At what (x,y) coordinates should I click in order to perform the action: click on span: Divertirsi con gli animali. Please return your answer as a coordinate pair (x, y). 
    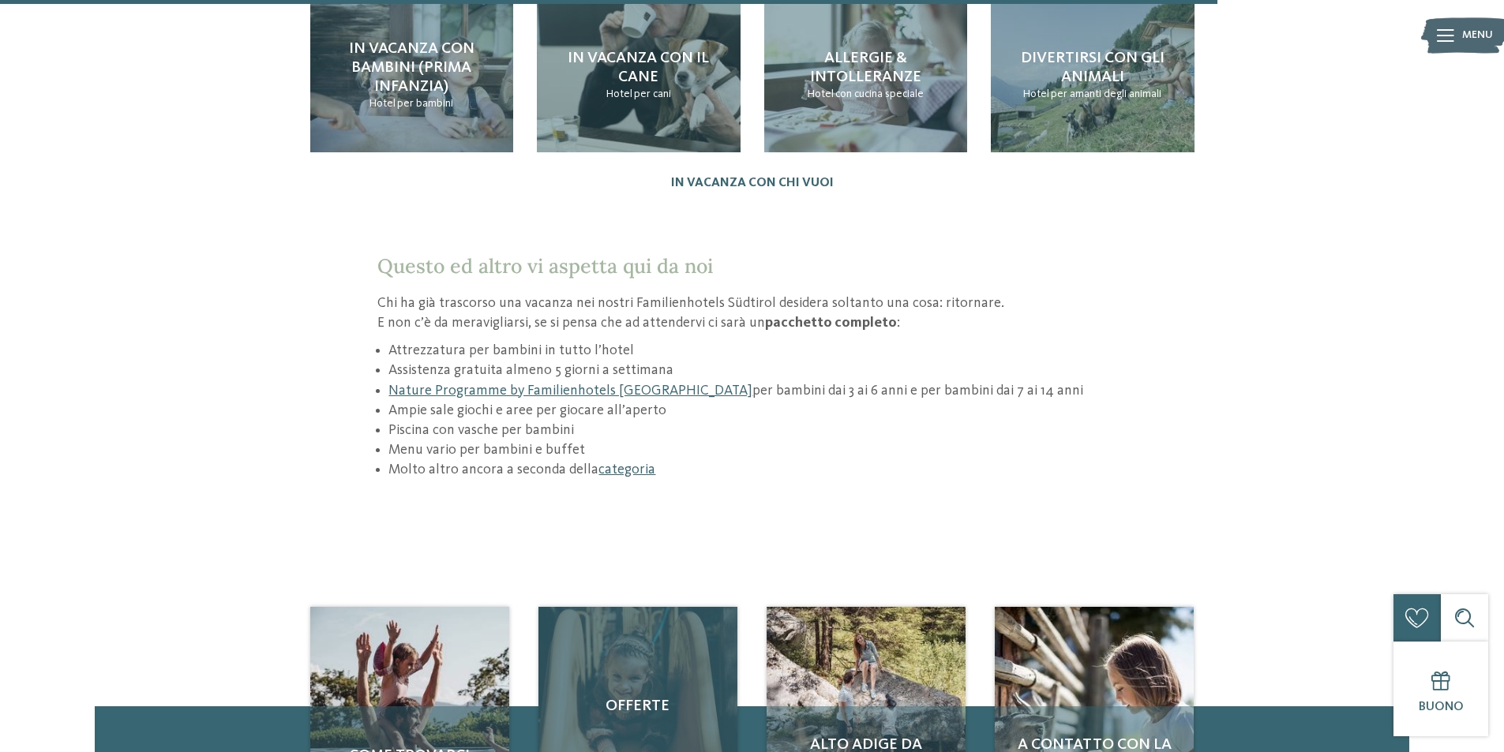
    Looking at the image, I should click on (1093, 68).